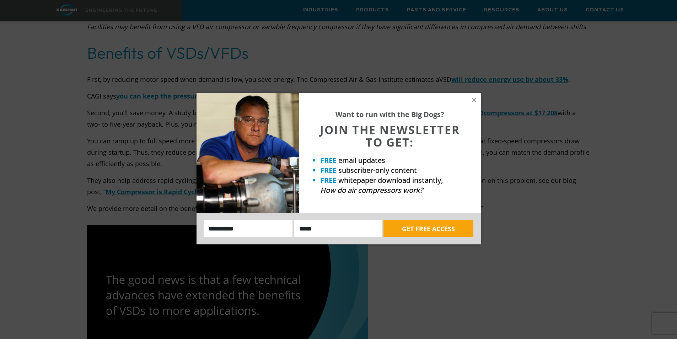 Image resolution: width=677 pixels, height=339 pixels. What do you see at coordinates (474, 100) in the screenshot?
I see `button: Close` at bounding box center [474, 100].